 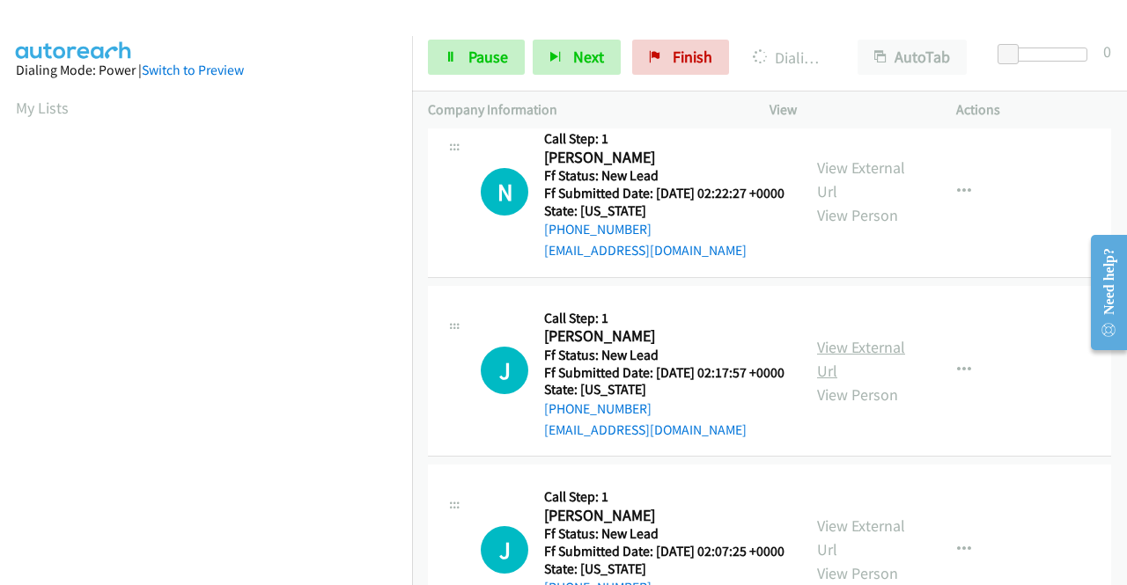 What do you see at coordinates (206, 70) in the screenshot?
I see `div: Dialing Mode: Power |` at bounding box center [206, 70].